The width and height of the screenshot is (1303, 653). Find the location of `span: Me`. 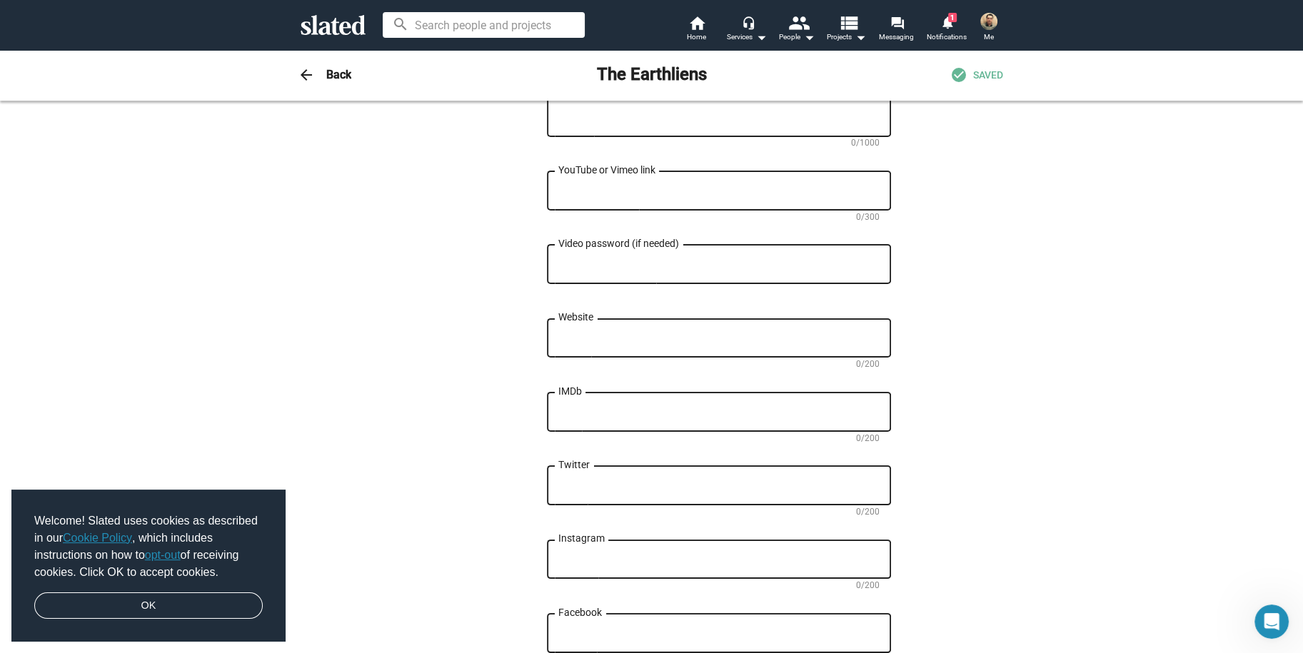

span: Me is located at coordinates (989, 37).